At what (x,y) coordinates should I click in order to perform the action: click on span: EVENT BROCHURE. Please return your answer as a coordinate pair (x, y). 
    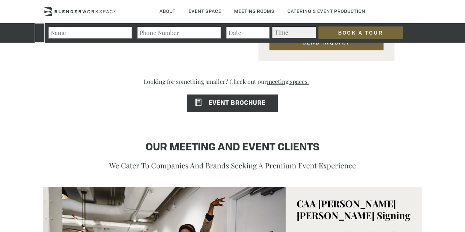
    Looking at the image, I should click on (226, 103).